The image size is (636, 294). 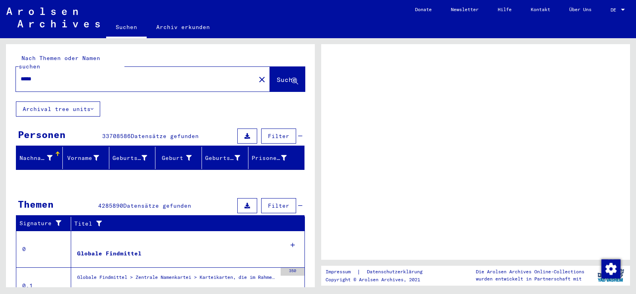 I want to click on mat-icon: close, so click(x=262, y=80).